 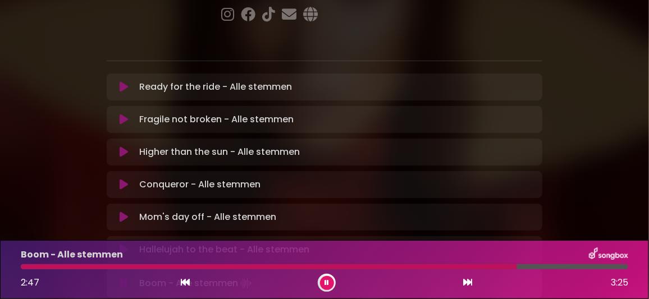 What do you see at coordinates (200, 185) in the screenshot?
I see `p: Conqueror - Alle stemmen` at bounding box center [200, 185].